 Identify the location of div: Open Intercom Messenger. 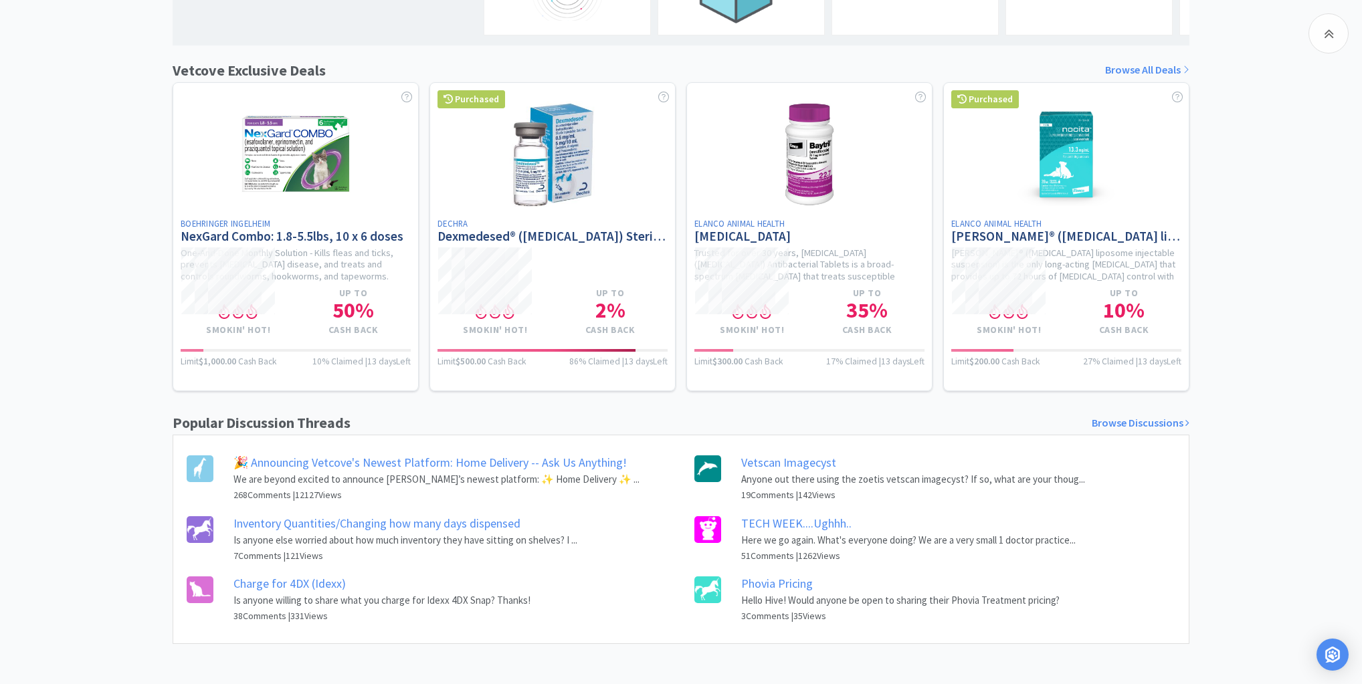
(1333, 655).